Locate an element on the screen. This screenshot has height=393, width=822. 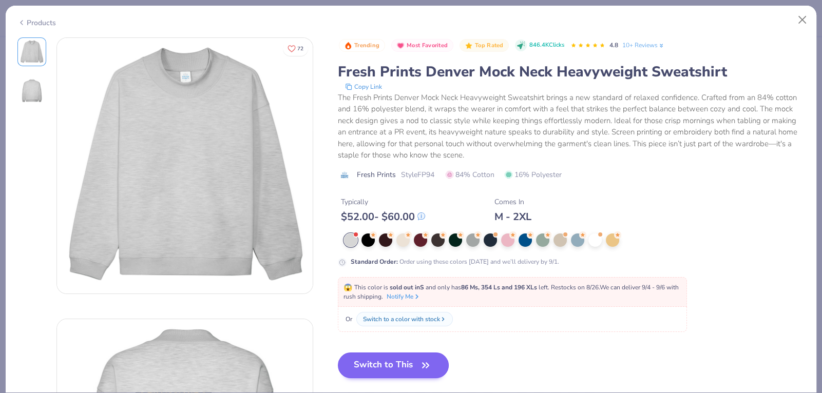
a: 10+ Reviews is located at coordinates (643, 45).